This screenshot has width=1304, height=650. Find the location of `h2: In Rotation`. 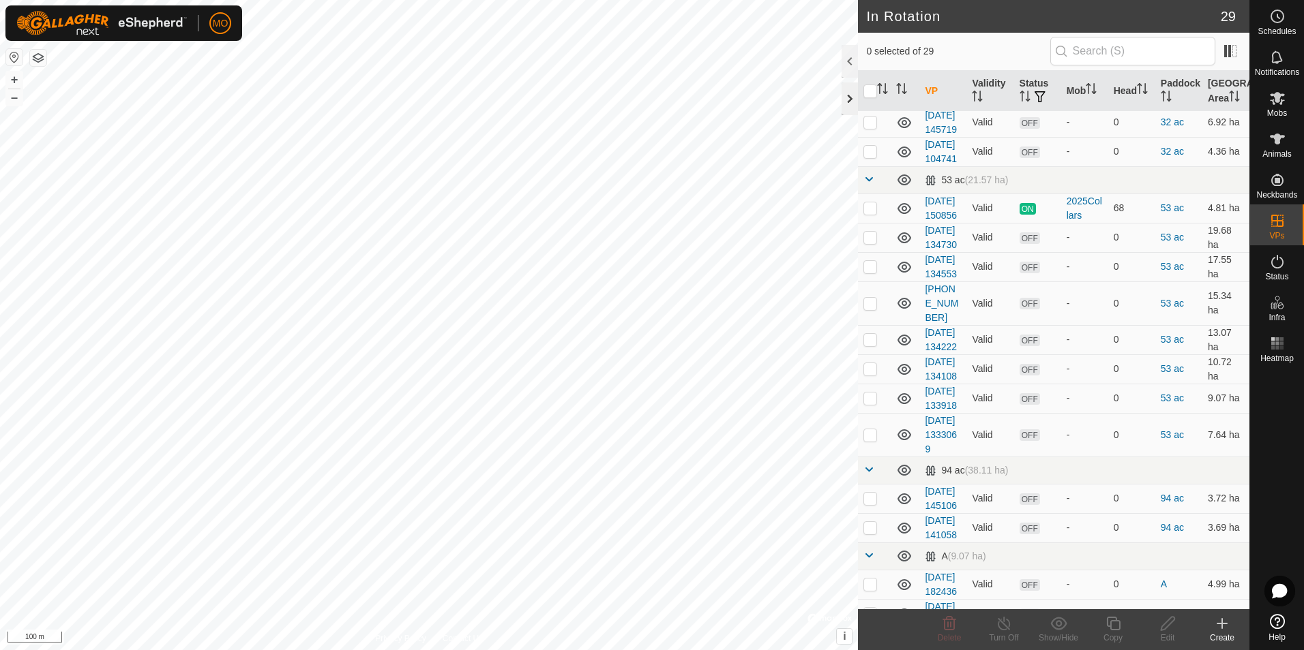

h2: In Rotation is located at coordinates (1042, 16).